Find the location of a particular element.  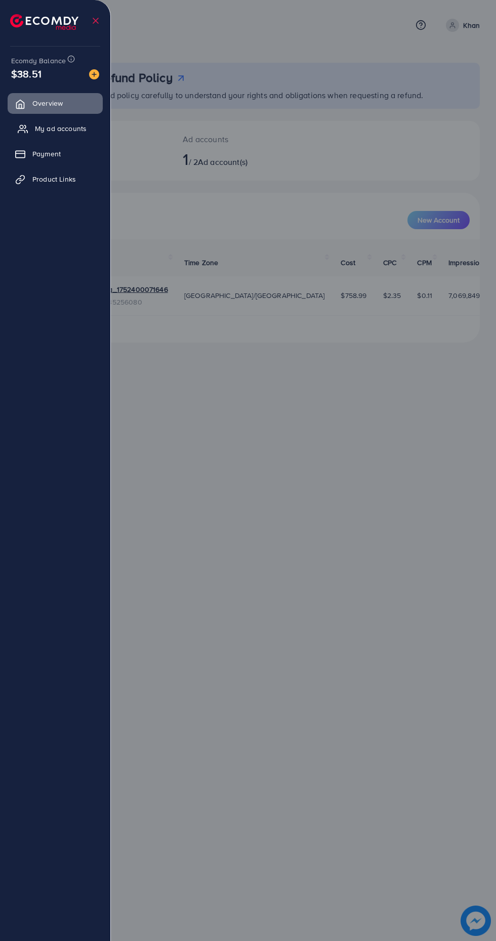

img: logo is located at coordinates (44, 22).